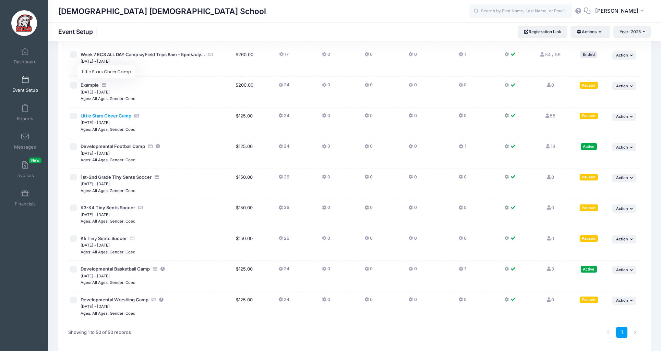  What do you see at coordinates (25, 170) in the screenshot?
I see `a: InvoicesNew` at bounding box center [25, 170].